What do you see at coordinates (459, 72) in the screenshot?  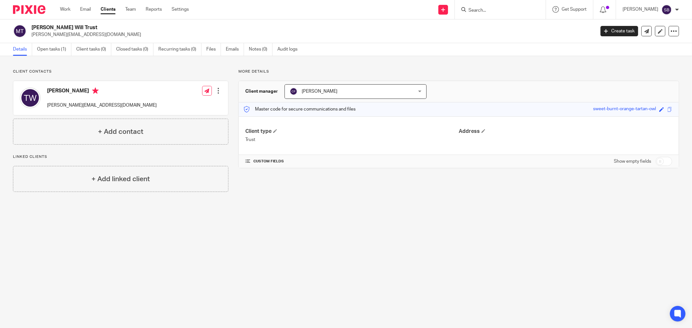 I see `p: More details` at bounding box center [459, 72].